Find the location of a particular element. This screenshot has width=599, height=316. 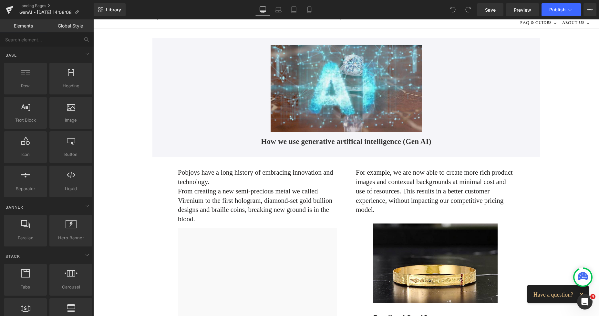

a: Landing Pages is located at coordinates (57, 6).